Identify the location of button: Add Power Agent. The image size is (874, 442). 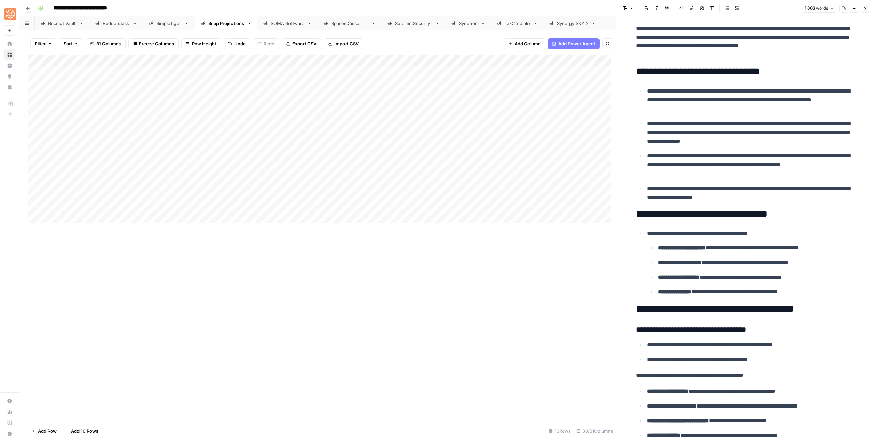
(574, 44).